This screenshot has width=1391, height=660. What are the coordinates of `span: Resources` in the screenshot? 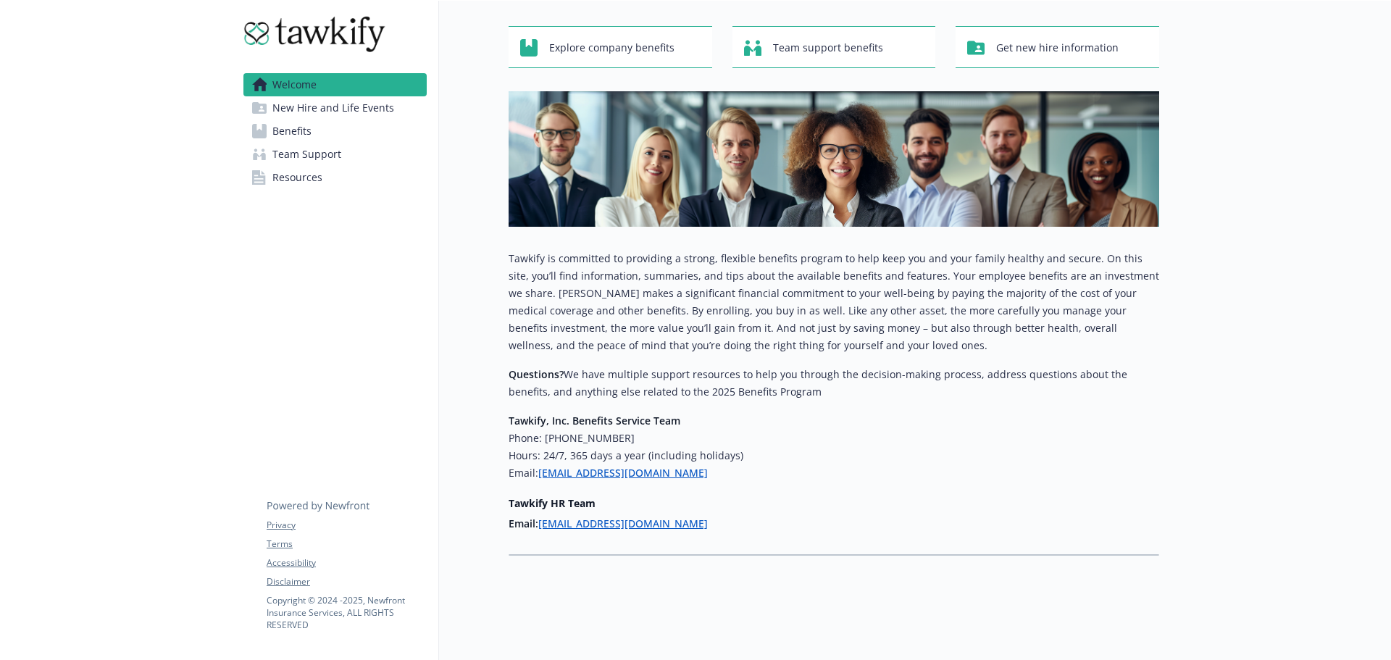 It's located at (297, 178).